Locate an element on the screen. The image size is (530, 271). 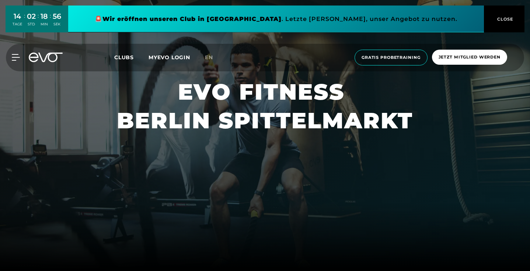
div: TAGE is located at coordinates (17, 24).